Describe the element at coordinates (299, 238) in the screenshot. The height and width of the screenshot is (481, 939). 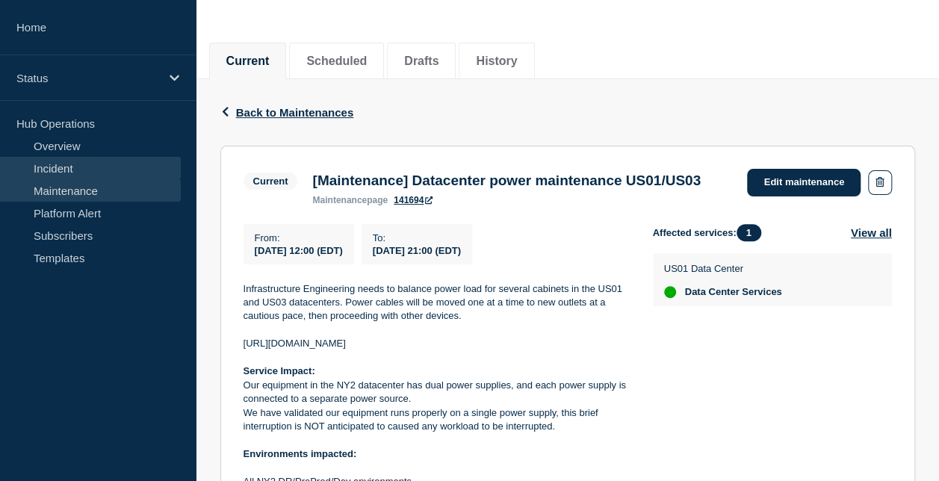
I see `p: From :` at that location.